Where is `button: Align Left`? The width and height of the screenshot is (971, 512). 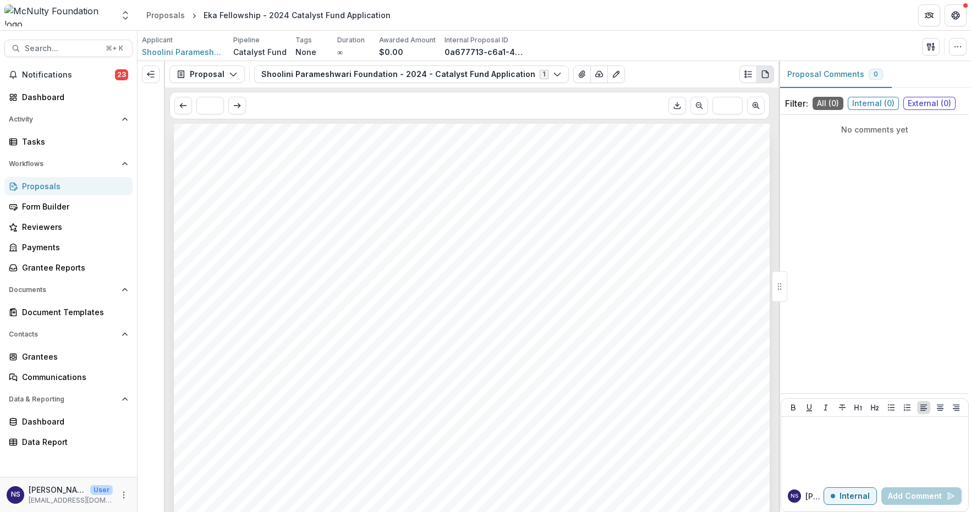 button: Align Left is located at coordinates (924, 408).